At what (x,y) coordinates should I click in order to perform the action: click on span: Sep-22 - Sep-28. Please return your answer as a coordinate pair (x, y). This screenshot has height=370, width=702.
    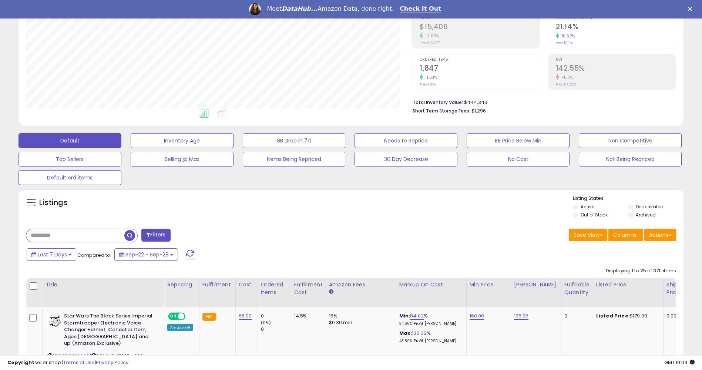
    Looking at the image, I should click on (147, 254).